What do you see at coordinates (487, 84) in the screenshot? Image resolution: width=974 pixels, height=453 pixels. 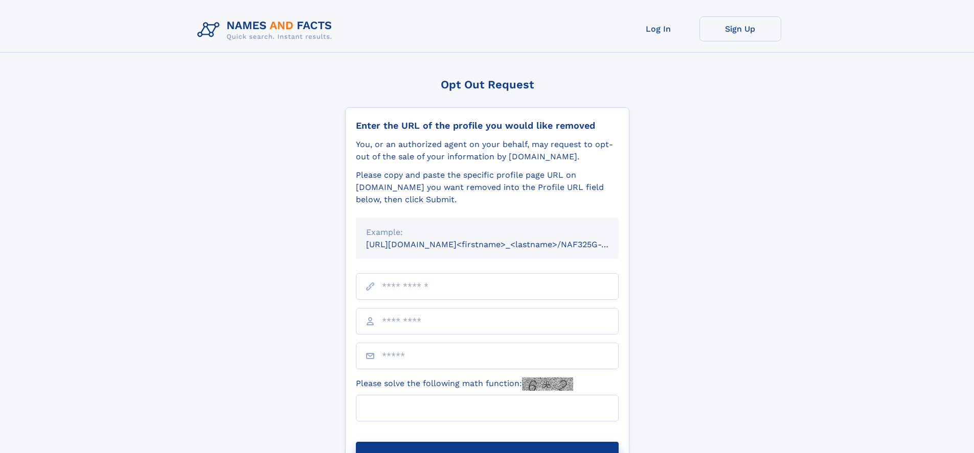 I see `div: Opt Out Request` at bounding box center [487, 84].